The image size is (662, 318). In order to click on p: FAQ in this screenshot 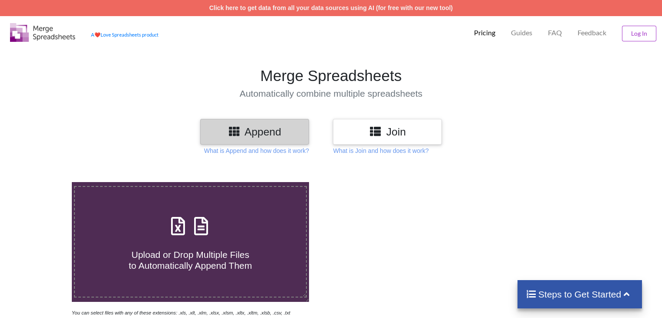, I will do `click(555, 33)`.